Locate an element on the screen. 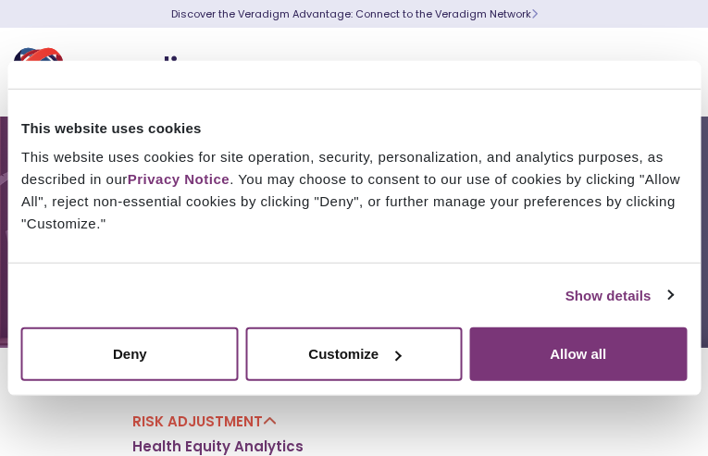 The width and height of the screenshot is (708, 456). button: Customize is located at coordinates (354, 354).